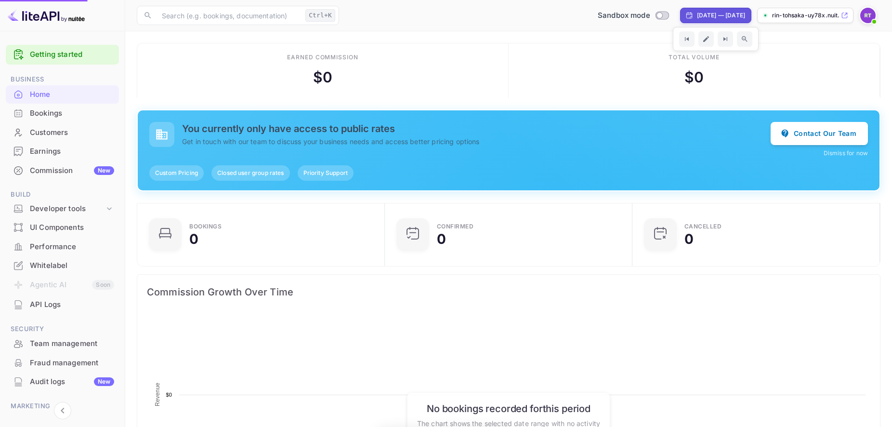  What do you see at coordinates (694, 57) in the screenshot?
I see `div: Total volume` at bounding box center [694, 57].